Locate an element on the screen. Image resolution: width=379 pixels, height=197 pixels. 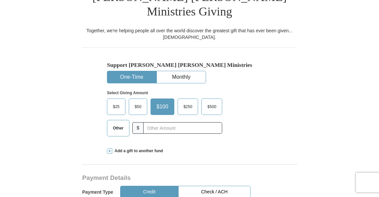
span: Add a gift to another fund is located at coordinates (138, 151).